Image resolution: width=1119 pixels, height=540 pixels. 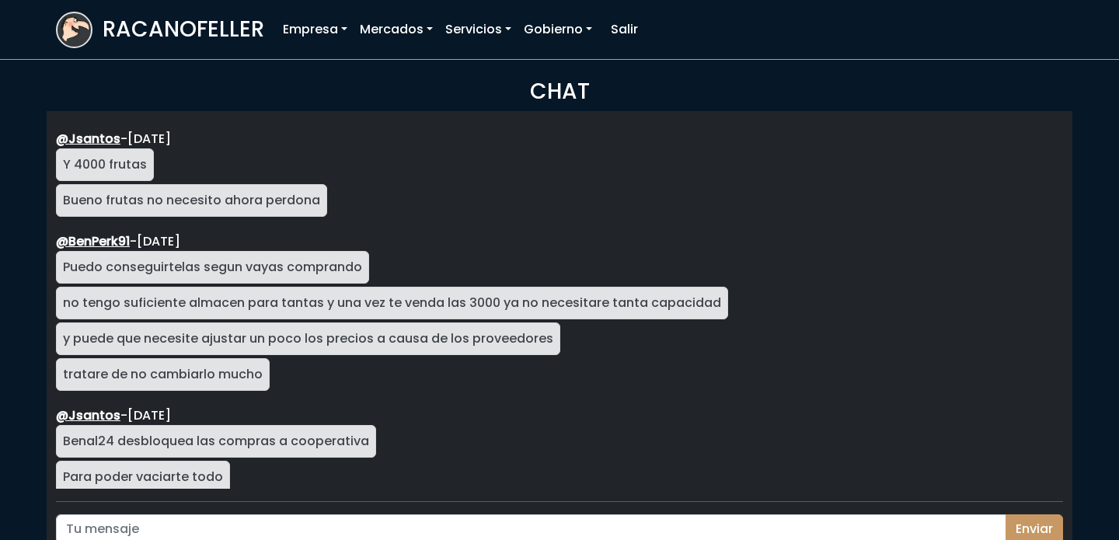 I want to click on h3: CHAT, so click(x=560, y=92).